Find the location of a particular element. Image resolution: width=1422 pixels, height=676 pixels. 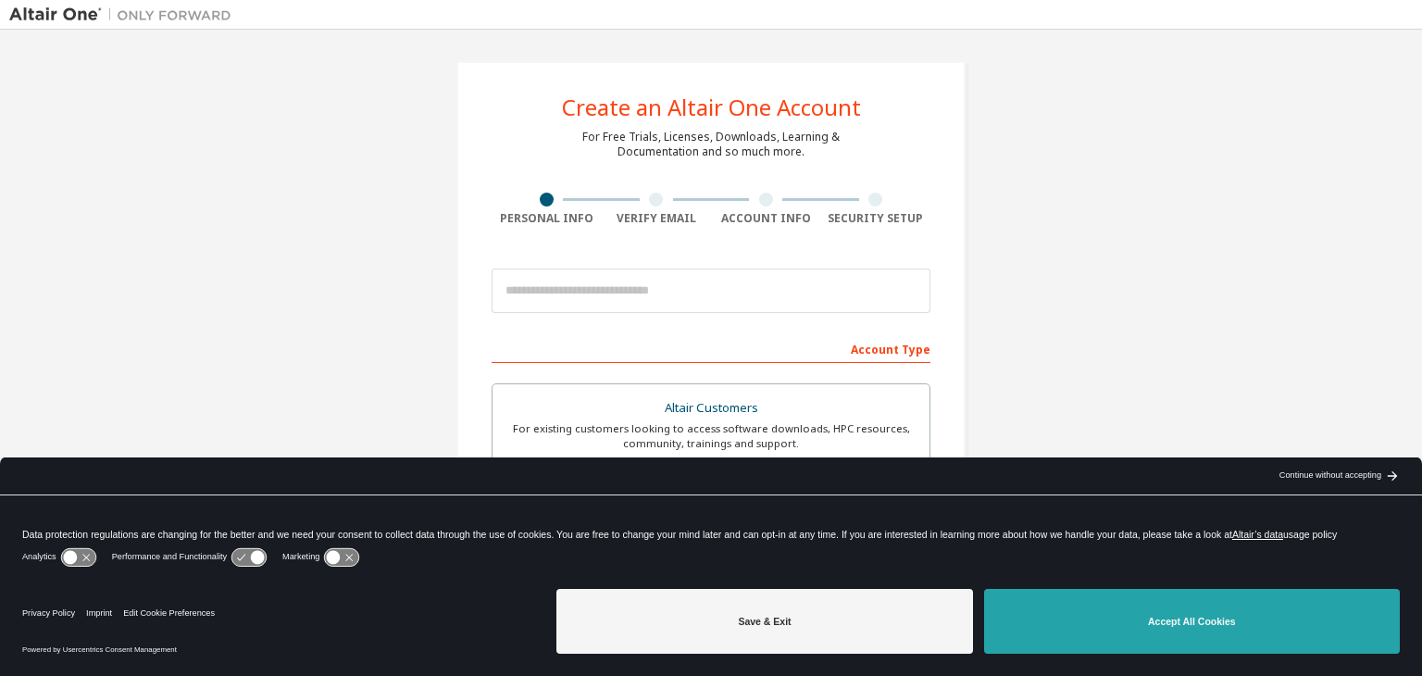

div: For existing customers looking to access software downloads, HPC resources, community, trainings ... is located at coordinates (711, 436).